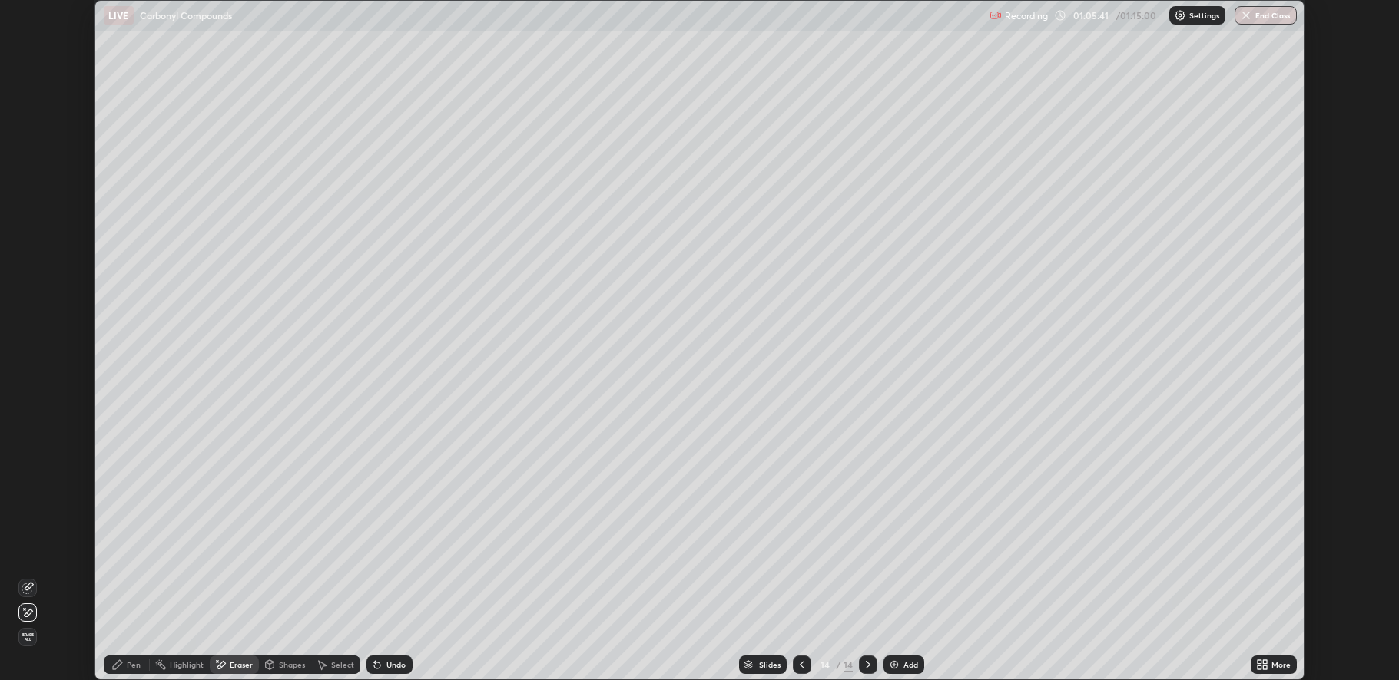 The image size is (1399, 680). Describe the element at coordinates (910, 665) in the screenshot. I see `div: Add` at that location.